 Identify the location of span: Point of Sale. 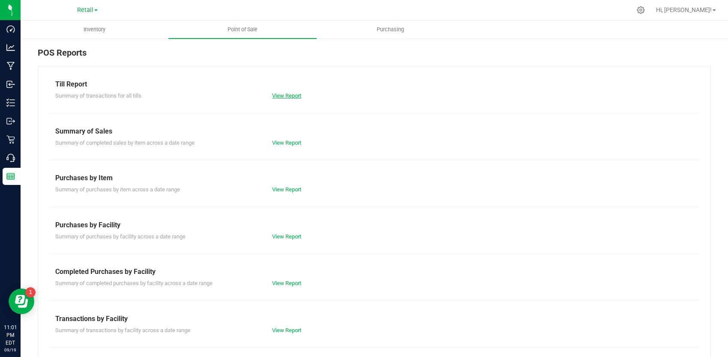
(243, 30).